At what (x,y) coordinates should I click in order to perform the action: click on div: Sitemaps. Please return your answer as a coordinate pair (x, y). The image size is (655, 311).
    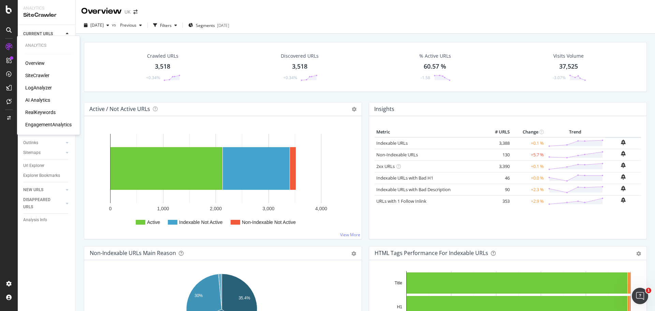
    Looking at the image, I should click on (32, 152).